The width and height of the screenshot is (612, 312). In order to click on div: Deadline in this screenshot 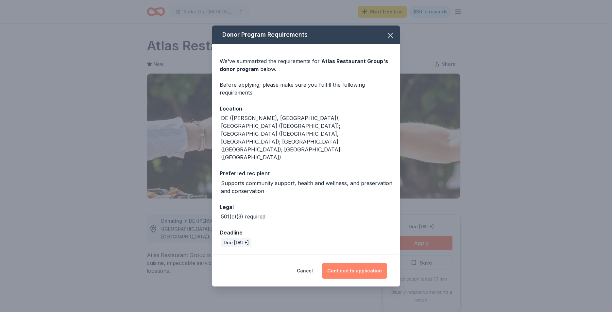, I will do `click(306, 232)`.